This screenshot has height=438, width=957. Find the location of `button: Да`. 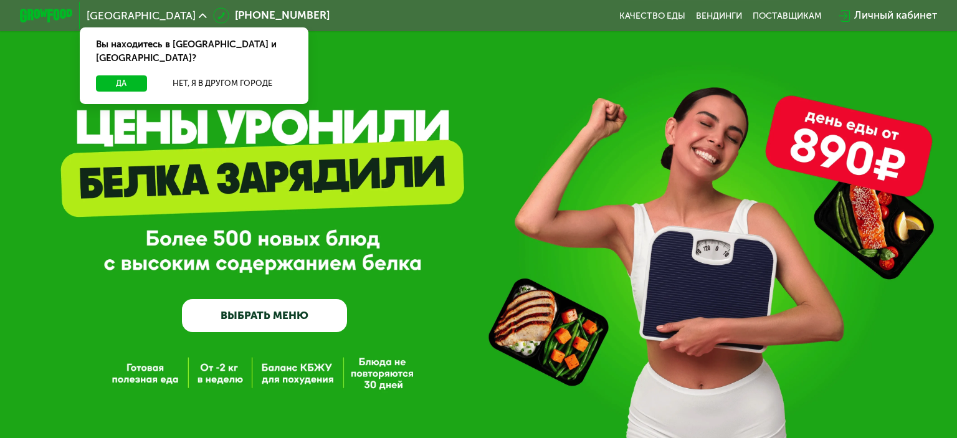

button: Да is located at coordinates (121, 83).